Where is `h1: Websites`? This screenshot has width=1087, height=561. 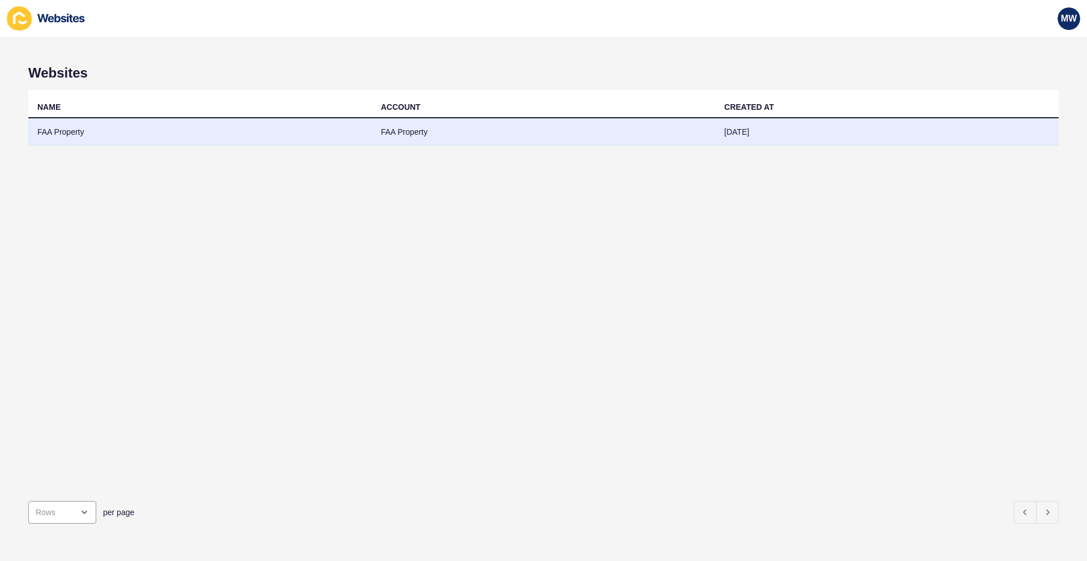
h1: Websites is located at coordinates (543, 73).